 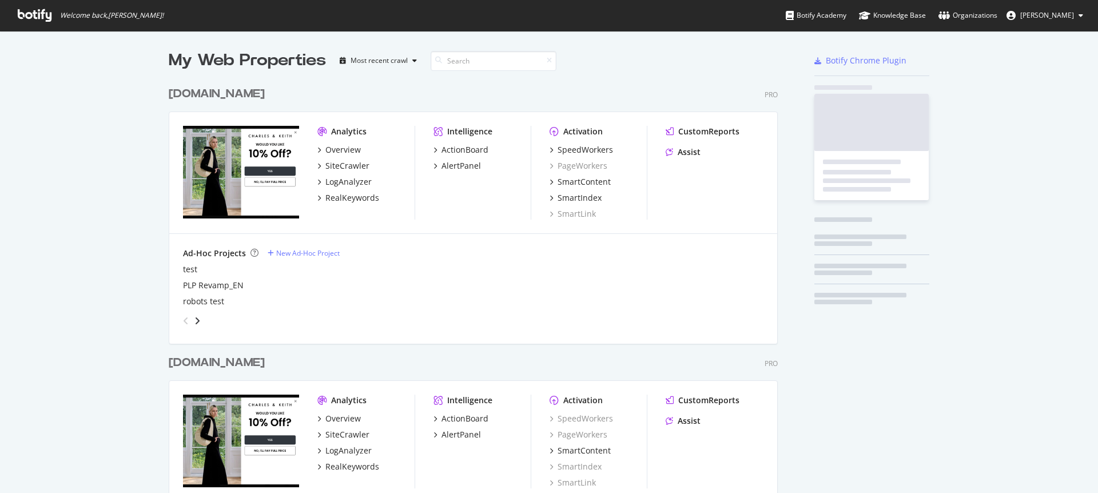 What do you see at coordinates (190, 269) in the screenshot?
I see `div: test` at bounding box center [190, 269].